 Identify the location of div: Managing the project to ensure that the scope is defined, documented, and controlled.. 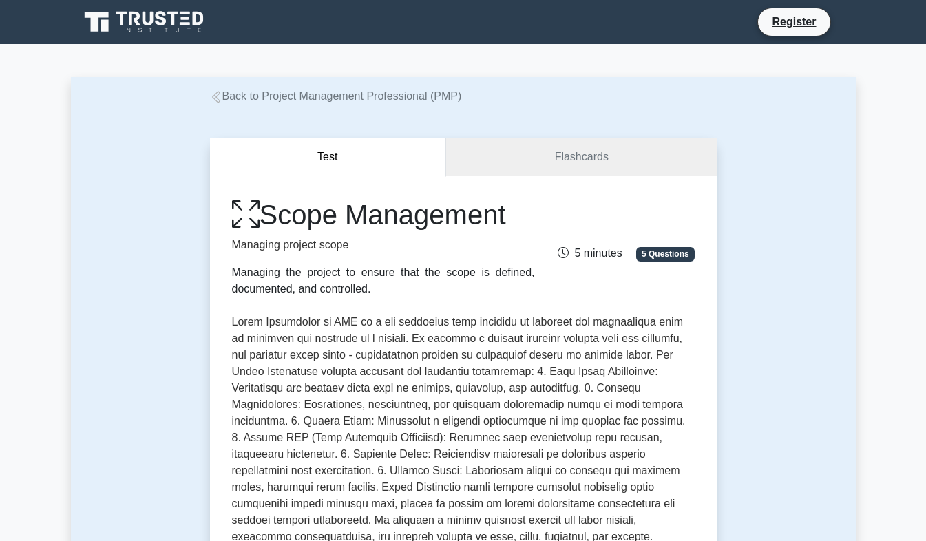
(383, 281).